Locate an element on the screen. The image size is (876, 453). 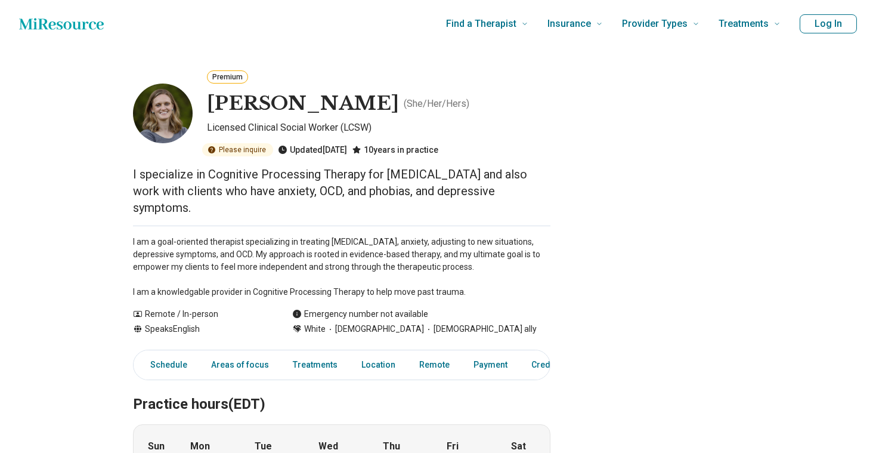
a: Location is located at coordinates (378, 364).